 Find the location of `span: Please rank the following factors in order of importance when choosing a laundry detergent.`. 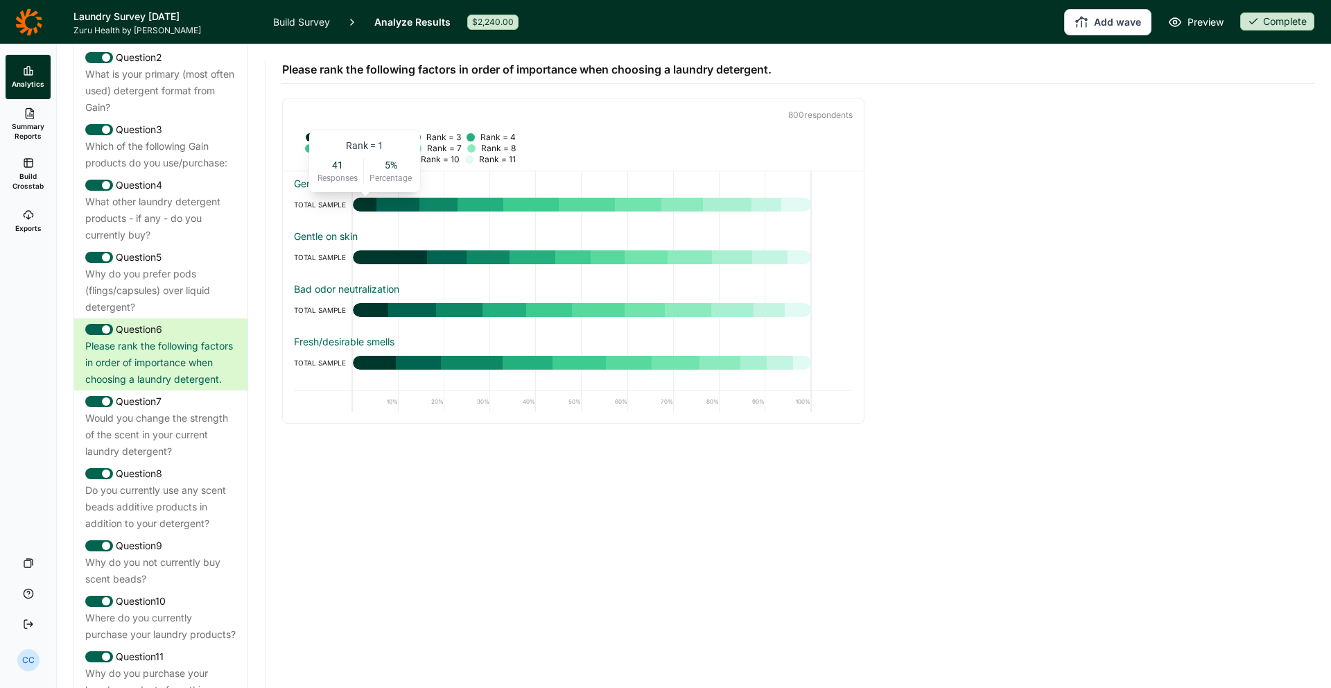

span: Please rank the following factors in order of importance when choosing a laundry detergent. is located at coordinates (527, 69).